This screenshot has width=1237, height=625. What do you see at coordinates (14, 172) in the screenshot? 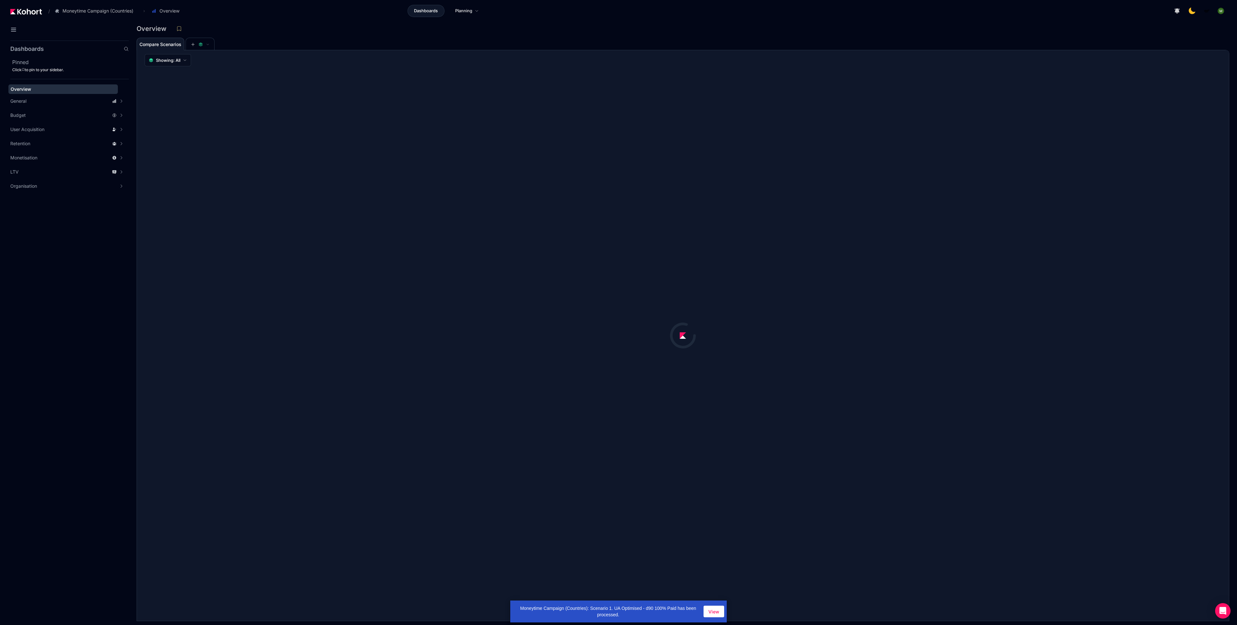
I see `span: LTV` at bounding box center [14, 172].